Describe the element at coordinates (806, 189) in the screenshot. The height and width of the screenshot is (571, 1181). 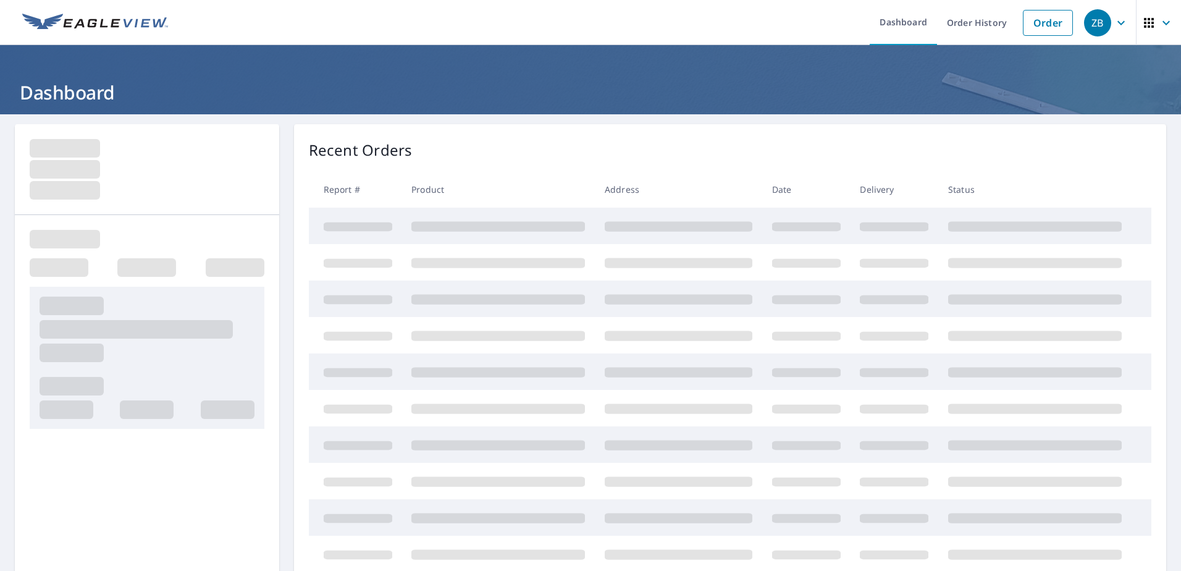
I see `th: Date` at that location.